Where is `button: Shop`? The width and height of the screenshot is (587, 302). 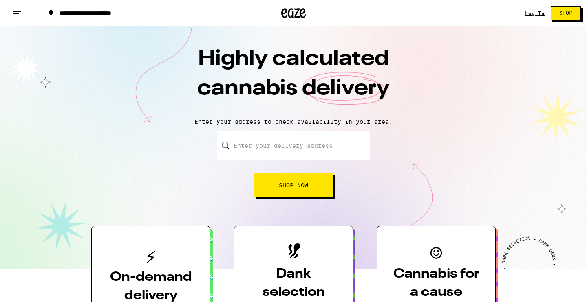 button: Shop is located at coordinates (566, 13).